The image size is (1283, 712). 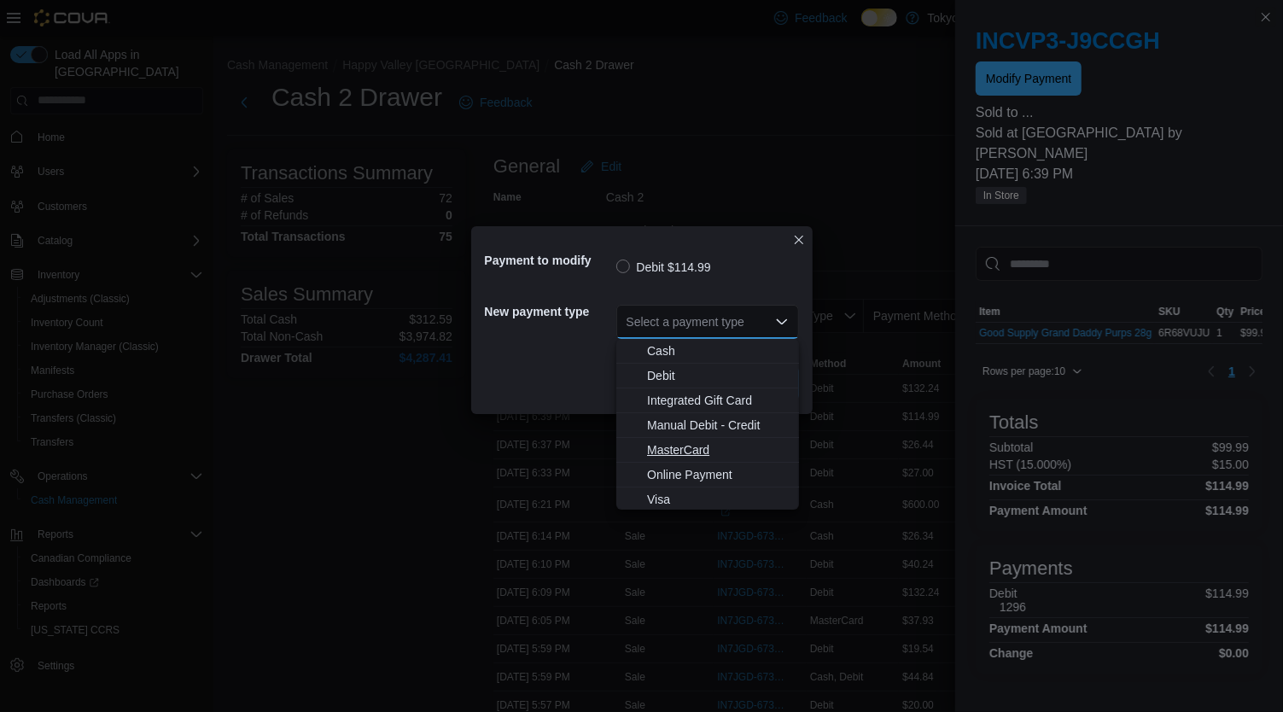 What do you see at coordinates (708, 425) in the screenshot?
I see `div: Choose from the following options` at bounding box center [708, 425].